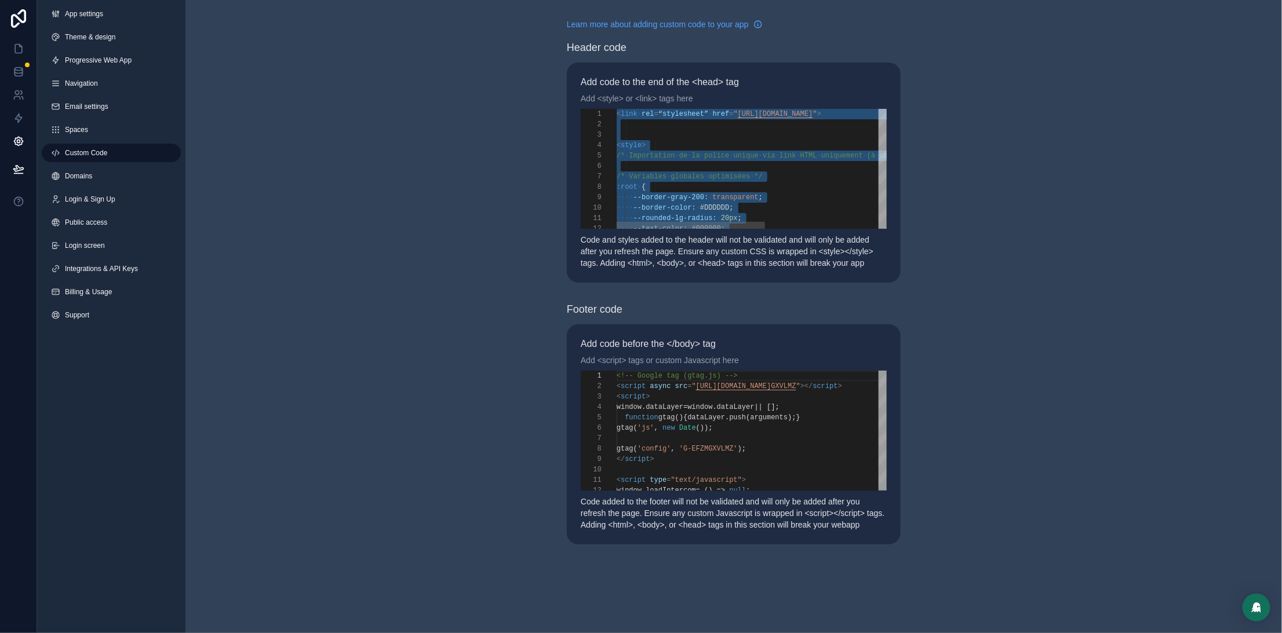 Image resolution: width=1282 pixels, height=633 pixels. I want to click on span: function, so click(641, 418).